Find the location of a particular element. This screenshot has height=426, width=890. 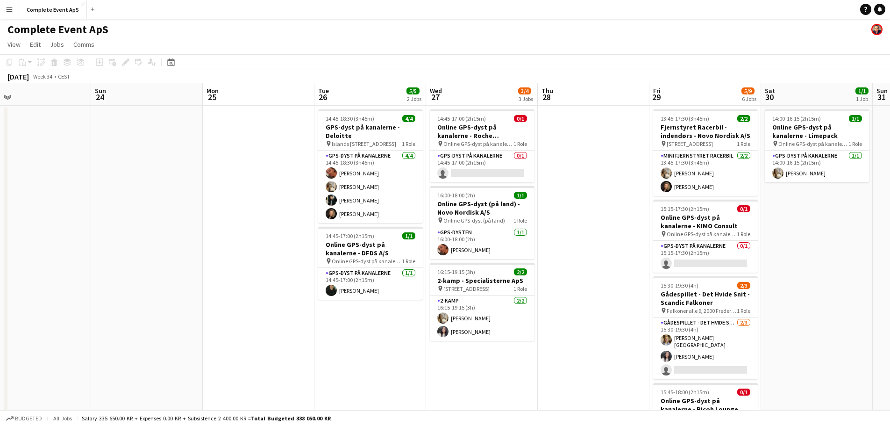

app-job-card: 15:15-17:30 (2h15m)0/1Online GPS-dyst på kanalerne - KIMO Consult Online GPS-dyst på kanalerne1 R... is located at coordinates (706, 236).